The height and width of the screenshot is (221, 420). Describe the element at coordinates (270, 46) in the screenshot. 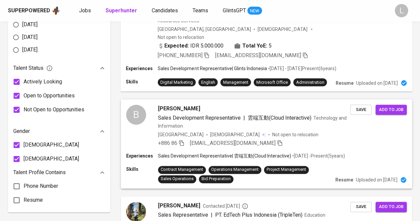

I see `span: 5` at that location.